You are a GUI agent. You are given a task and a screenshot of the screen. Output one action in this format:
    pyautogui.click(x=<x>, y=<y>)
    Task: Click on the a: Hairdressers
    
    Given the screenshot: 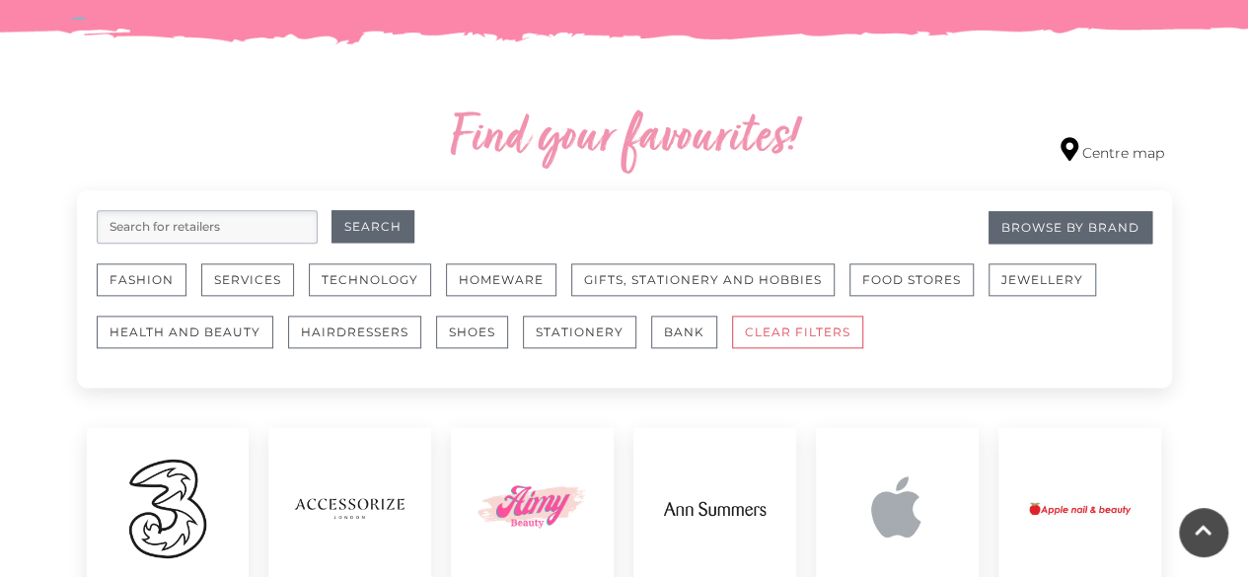 What is the action you would take?
    pyautogui.click(x=362, y=341)
    